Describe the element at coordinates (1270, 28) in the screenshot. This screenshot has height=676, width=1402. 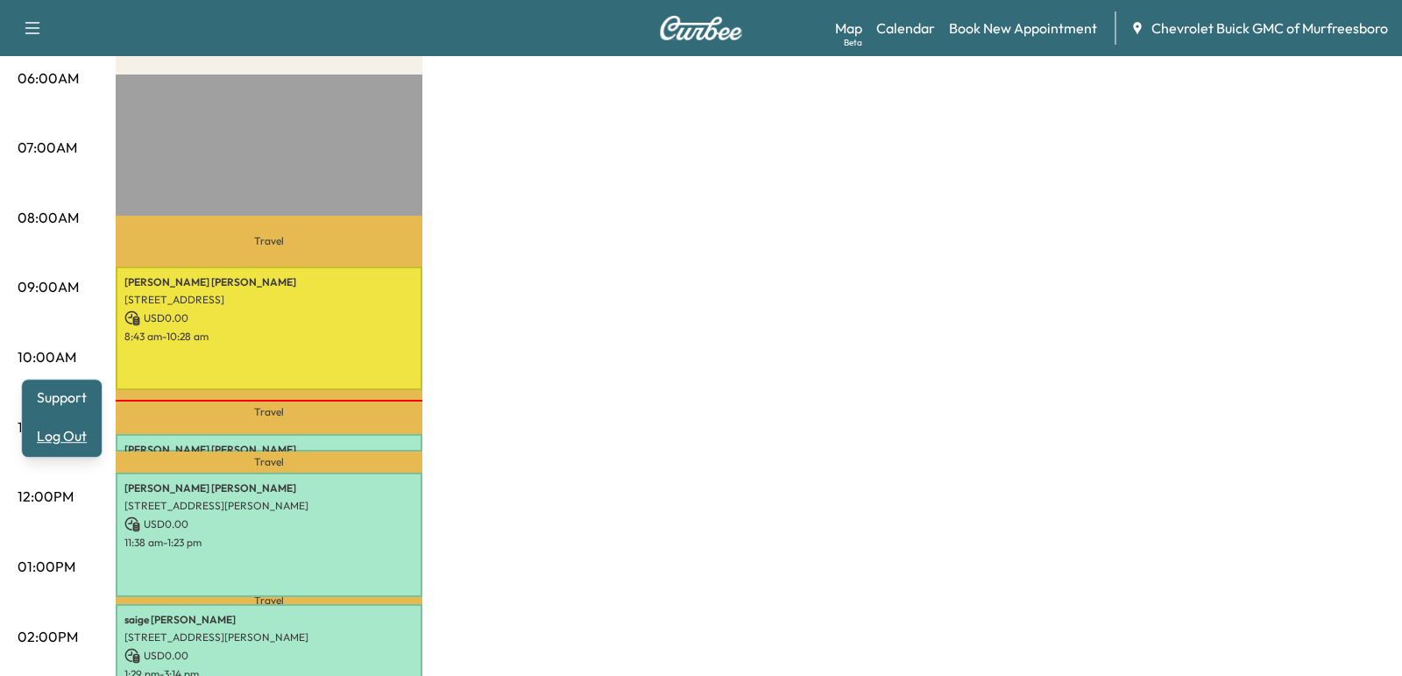
I see `span: Chevrolet Buick GMC of Murfreesboro` at that location.